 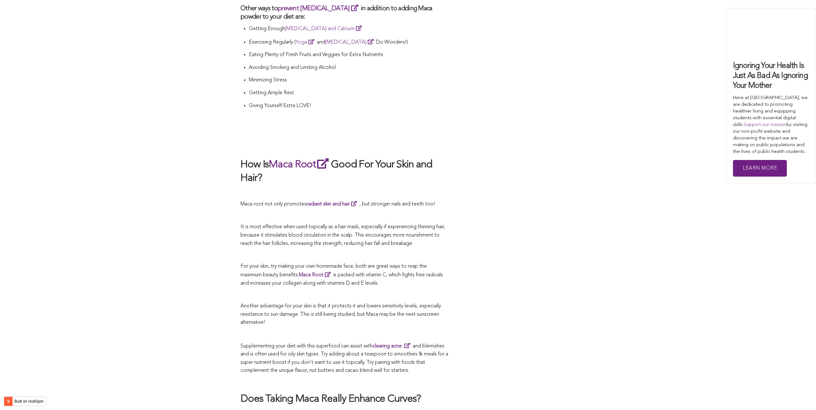 What do you see at coordinates (338, 204) in the screenshot?
I see `span: Maca root not only promotes , but stronger nails and teeth too!` at bounding box center [338, 204].